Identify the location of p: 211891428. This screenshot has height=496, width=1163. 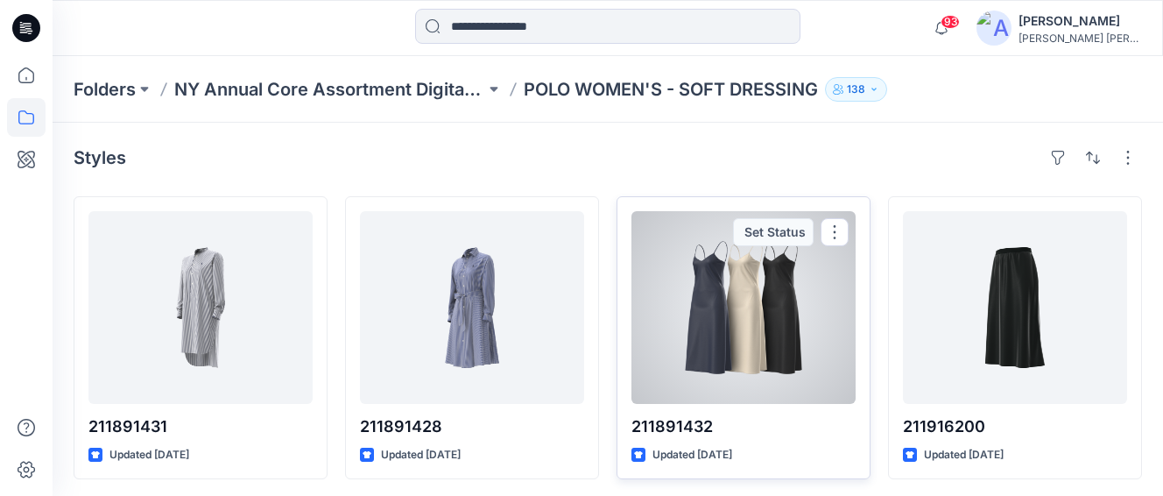
(472, 427).